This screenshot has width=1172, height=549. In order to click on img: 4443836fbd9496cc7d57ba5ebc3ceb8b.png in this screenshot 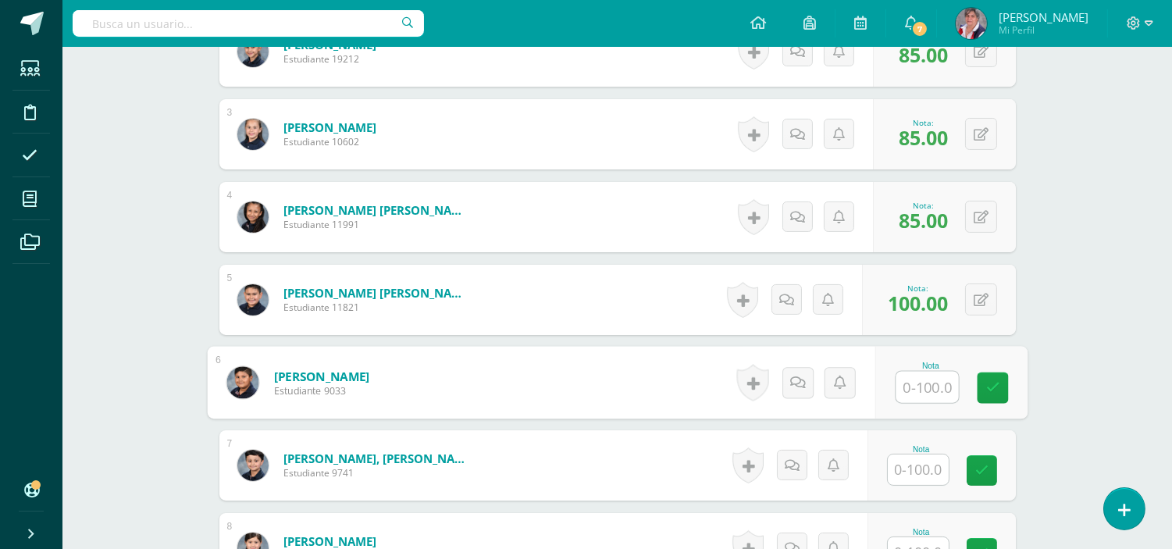, I will do `click(253, 300)`.